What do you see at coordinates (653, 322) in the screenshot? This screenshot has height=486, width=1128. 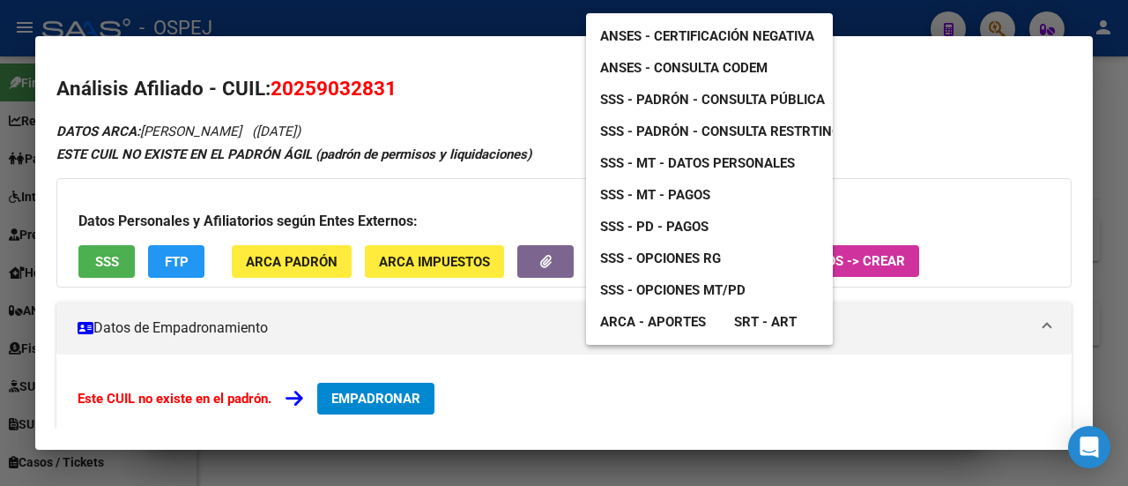 I see `a: ARCA - Aportes` at bounding box center [653, 322].